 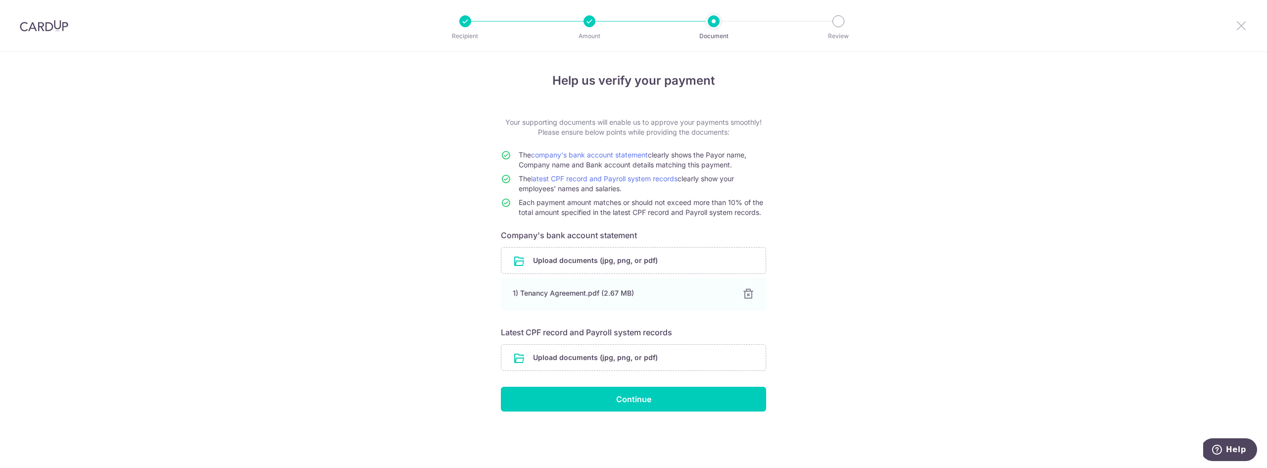 What do you see at coordinates (641, 207) in the screenshot?
I see `span: Each payment amount matches or should not exceed more than 10% of the total amount specified in t...` at bounding box center [641, 207].